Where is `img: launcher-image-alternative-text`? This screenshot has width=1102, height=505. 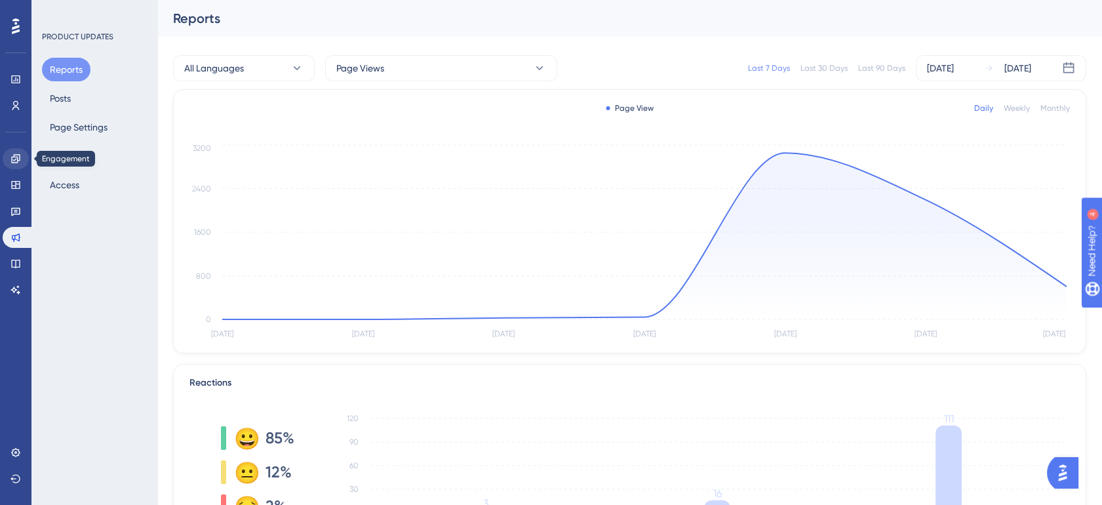
img: launcher-image-alternative-text is located at coordinates (16, 20).